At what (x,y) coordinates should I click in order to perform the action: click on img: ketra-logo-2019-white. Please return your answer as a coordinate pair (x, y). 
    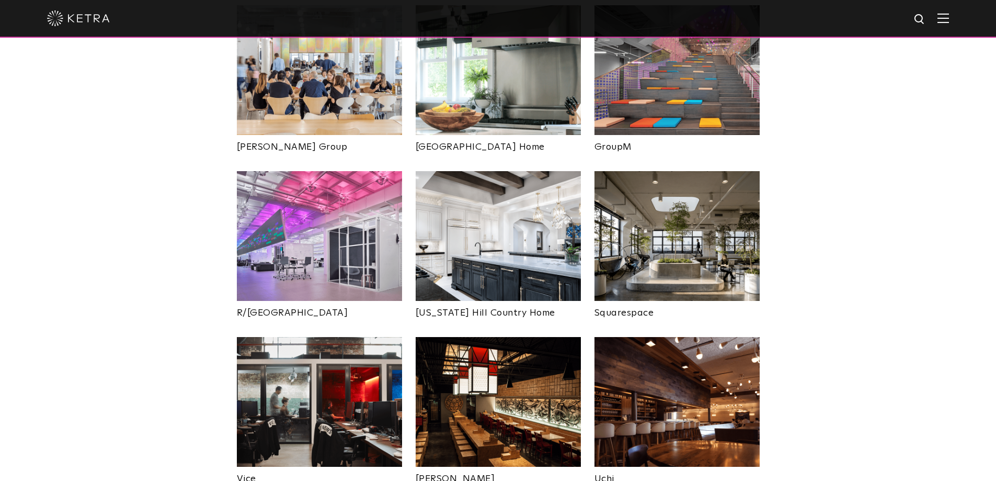
    Looking at the image, I should click on (78, 18).